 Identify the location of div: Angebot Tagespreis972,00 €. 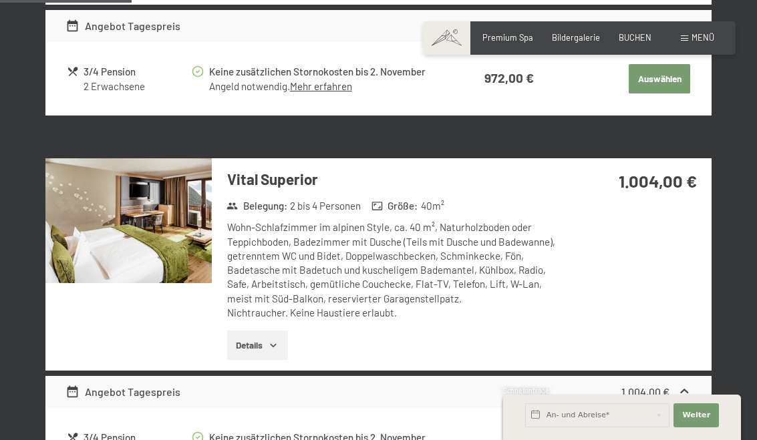
(378, 26).